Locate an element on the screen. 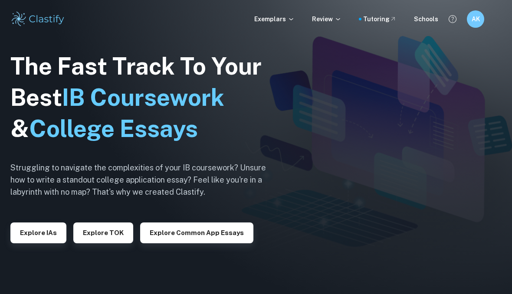 The height and width of the screenshot is (294, 512). a: Schools is located at coordinates (426, 19).